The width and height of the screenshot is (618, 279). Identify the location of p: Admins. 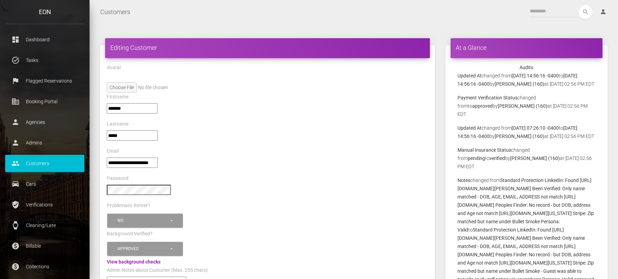
(45, 143).